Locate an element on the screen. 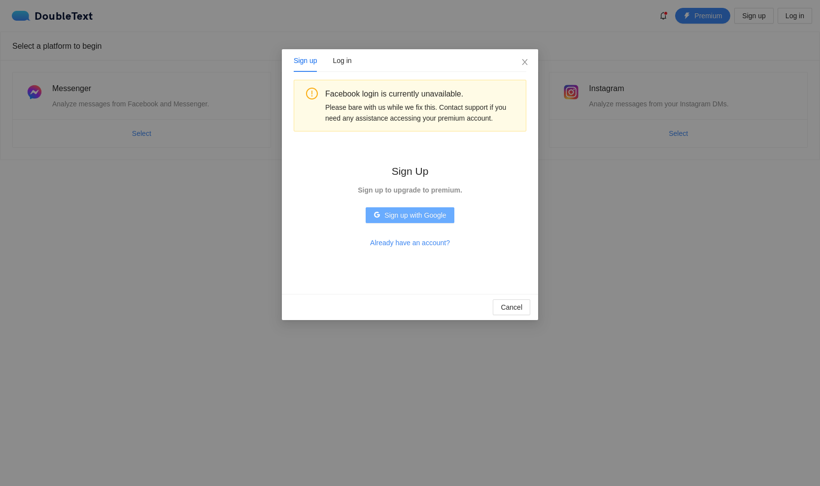  button: googleSign up with Google is located at coordinates (409, 215).